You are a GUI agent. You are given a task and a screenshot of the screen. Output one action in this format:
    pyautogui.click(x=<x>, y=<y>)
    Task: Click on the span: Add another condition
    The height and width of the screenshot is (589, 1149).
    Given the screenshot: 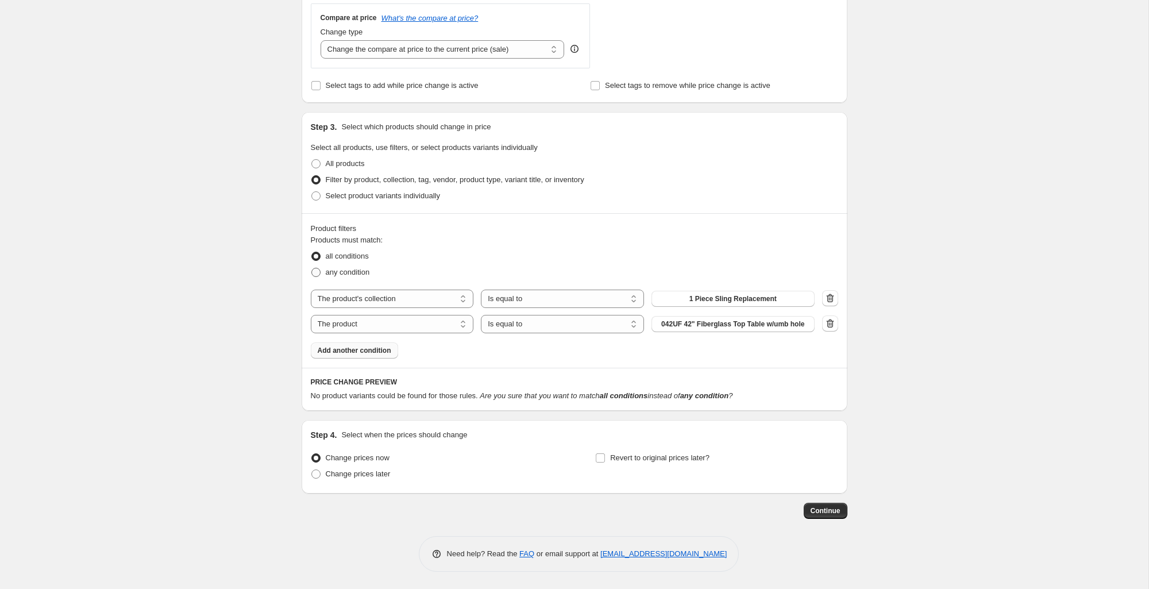 What is the action you would take?
    pyautogui.click(x=354, y=350)
    